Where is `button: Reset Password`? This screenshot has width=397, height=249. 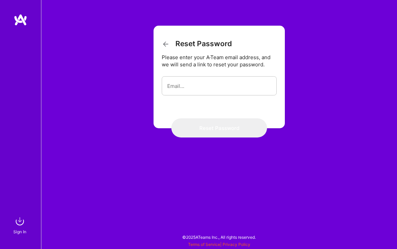 button: Reset Password is located at coordinates (219, 128).